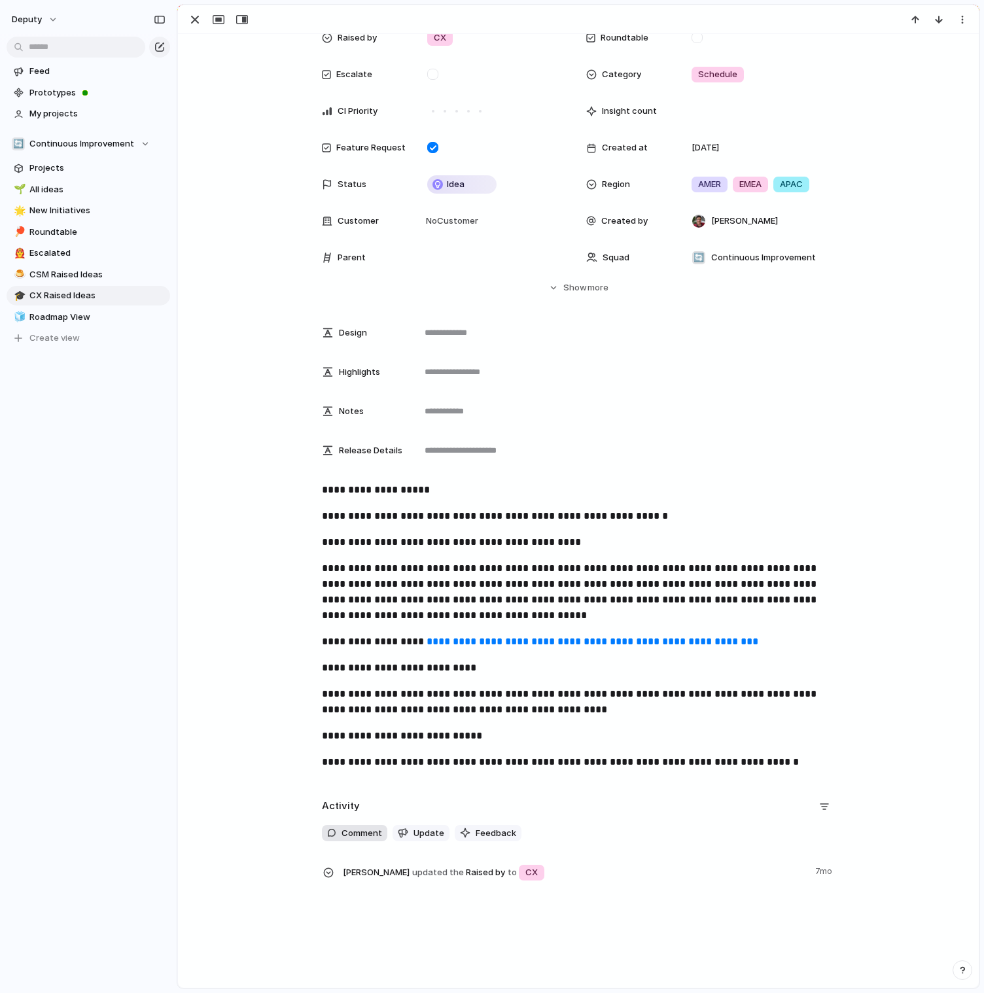 This screenshot has height=993, width=984. Describe the element at coordinates (88, 168) in the screenshot. I see `a: Projects` at that location.